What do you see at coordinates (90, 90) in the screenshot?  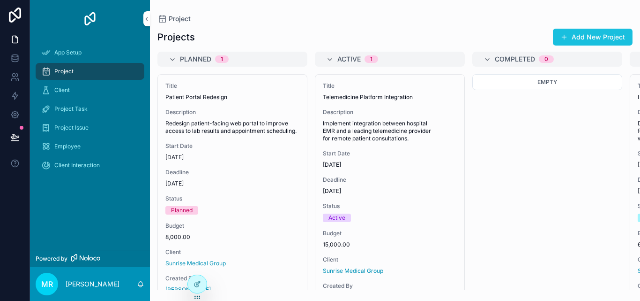 I see `a: Client` at bounding box center [90, 90].